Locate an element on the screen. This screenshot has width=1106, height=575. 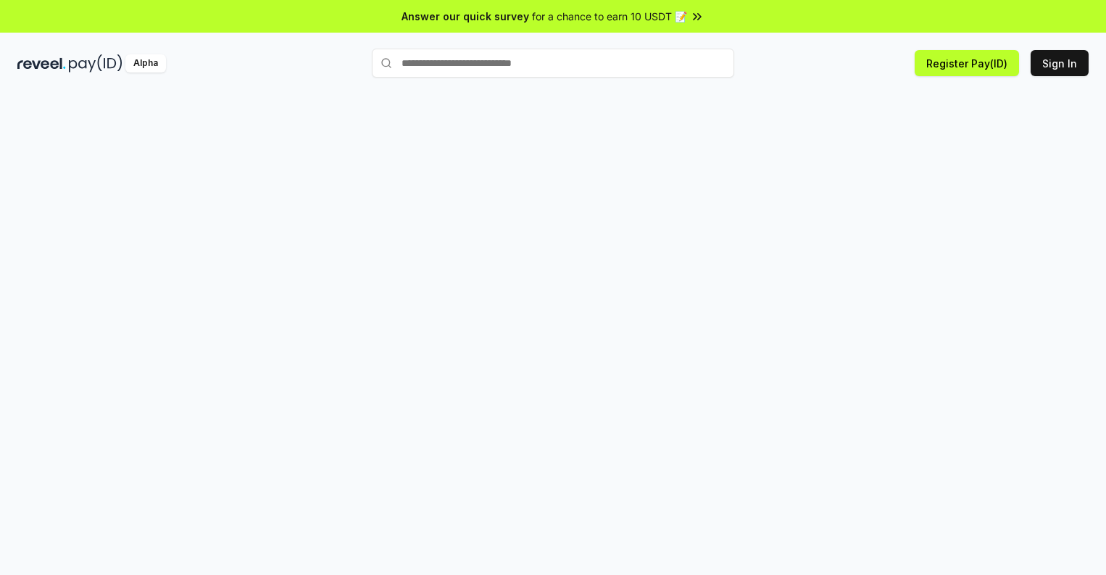
div: Alpha is located at coordinates (146, 63).